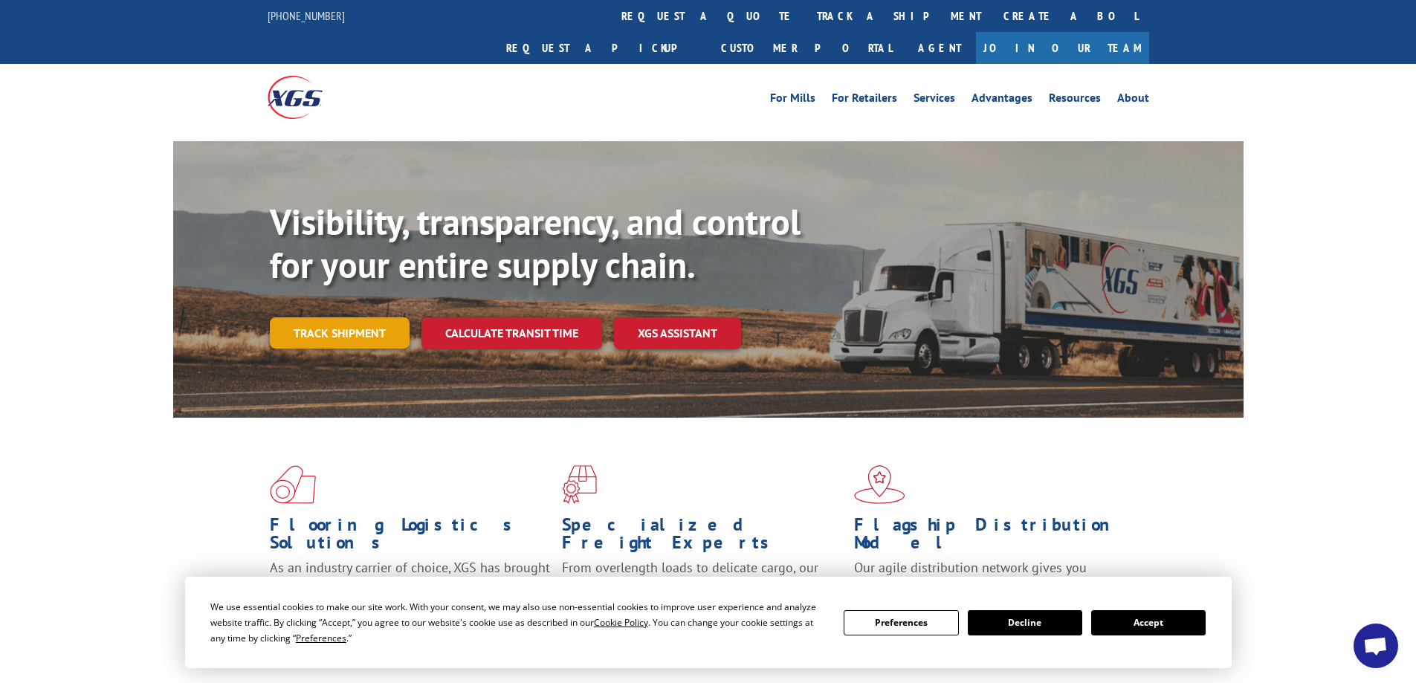 The height and width of the screenshot is (683, 1416). I want to click on a: Advantages, so click(1002, 100).